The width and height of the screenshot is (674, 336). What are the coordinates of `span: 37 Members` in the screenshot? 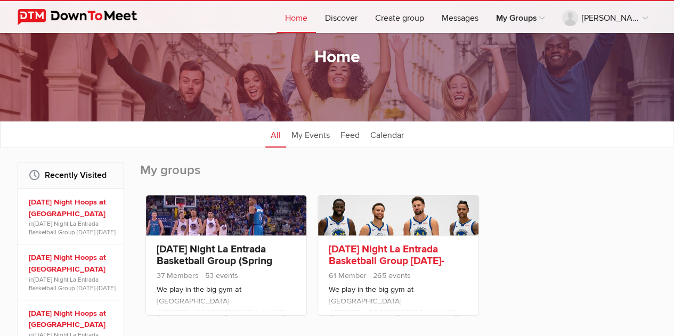 It's located at (177, 275).